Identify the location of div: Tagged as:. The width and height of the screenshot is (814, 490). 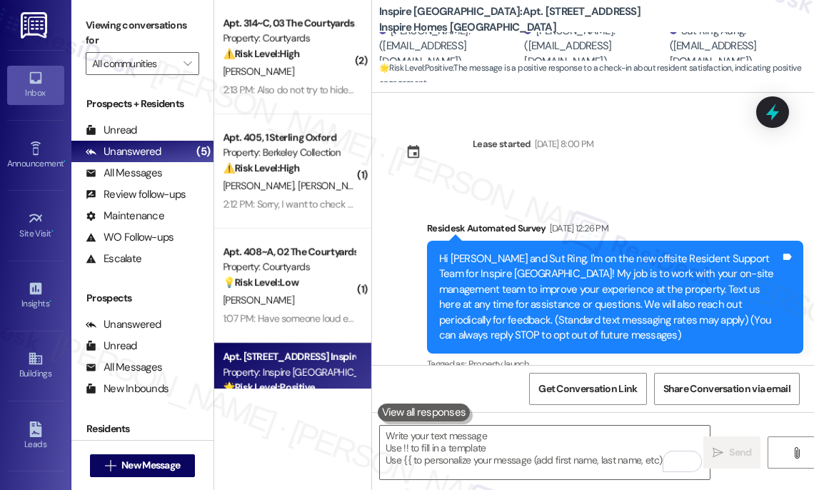
(615, 364).